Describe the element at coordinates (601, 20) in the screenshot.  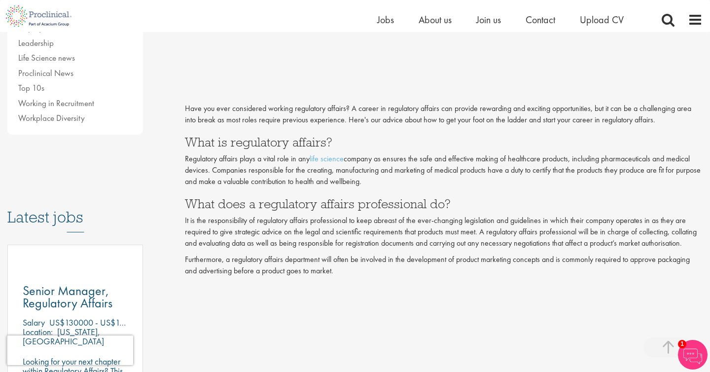
I see `a: Upload CV` at that location.